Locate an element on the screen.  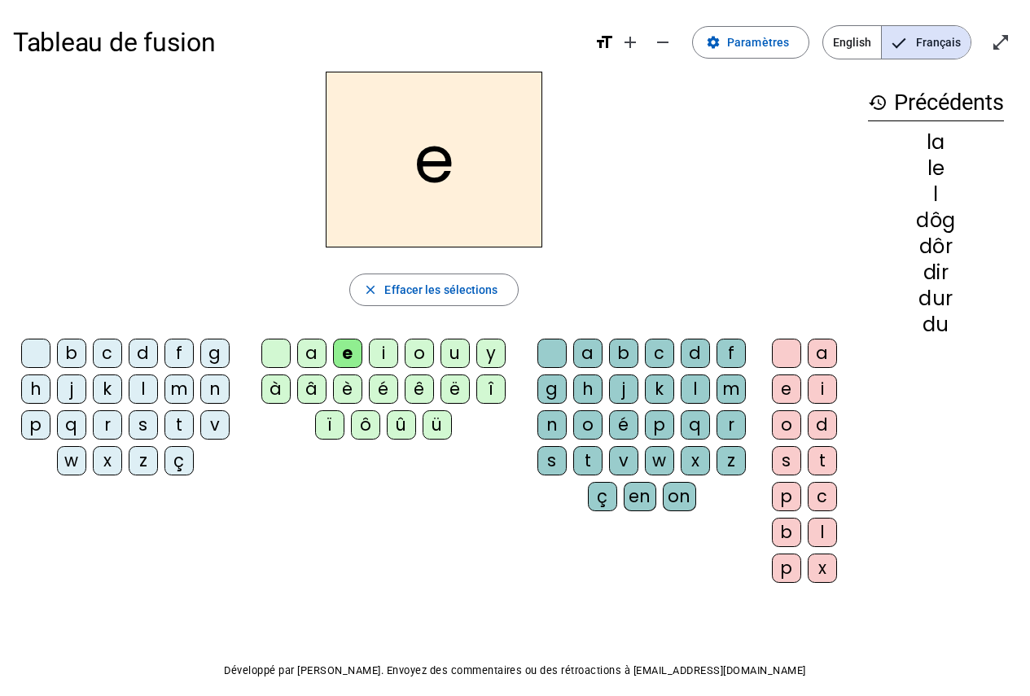
div: dôr is located at coordinates (935, 247).